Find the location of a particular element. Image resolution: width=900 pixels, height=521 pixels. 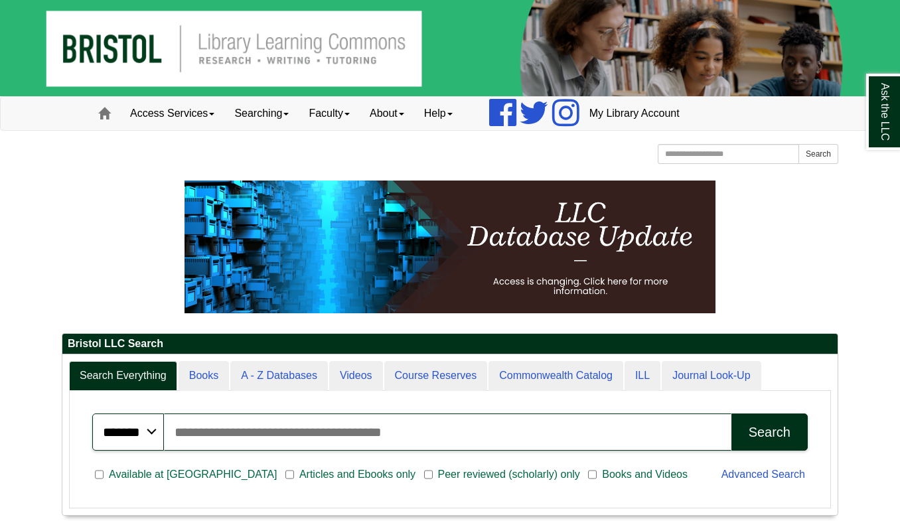

a: Books is located at coordinates (204, 376).